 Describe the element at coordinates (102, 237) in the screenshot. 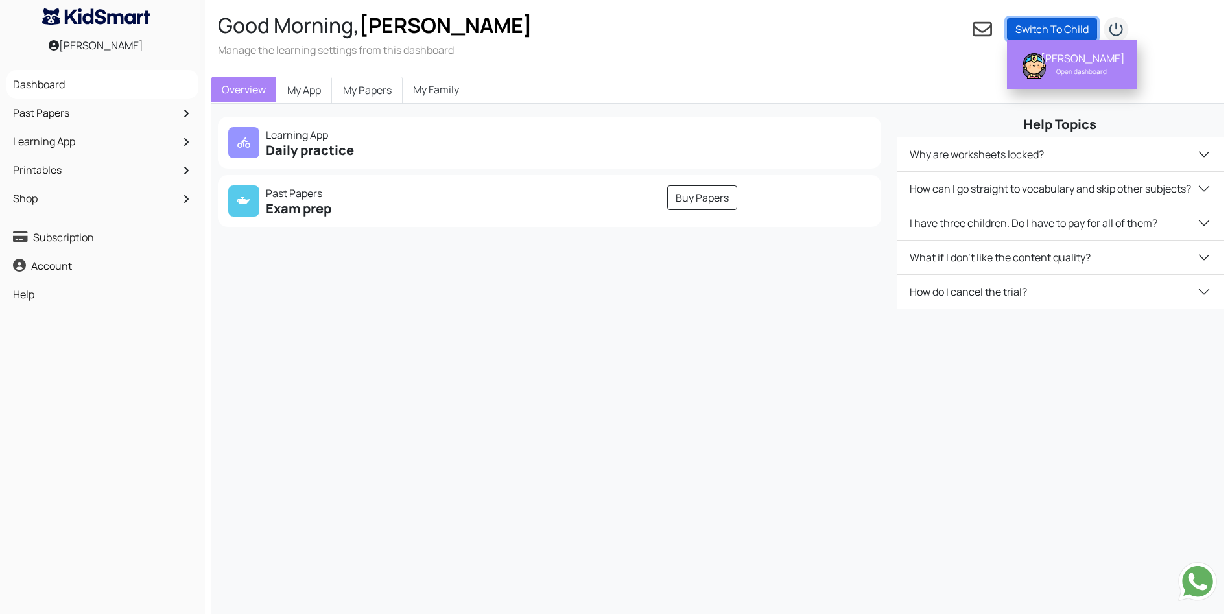

I see `a: Subscription` at that location.